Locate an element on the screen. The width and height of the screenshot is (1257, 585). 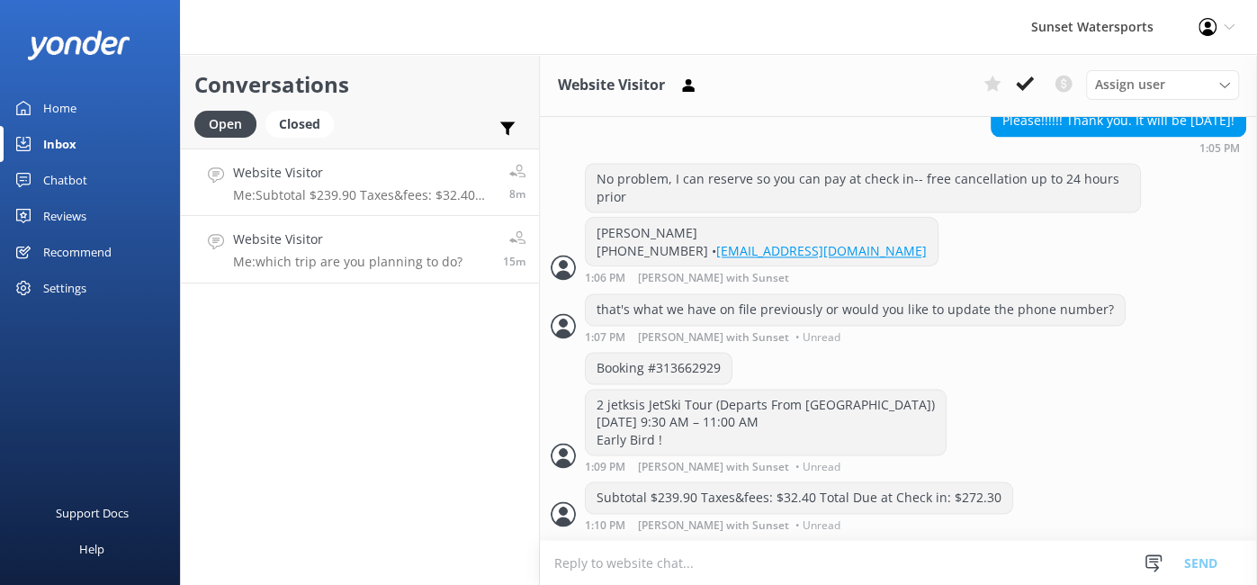
strong: 1:09 PM is located at coordinates (605, 467).